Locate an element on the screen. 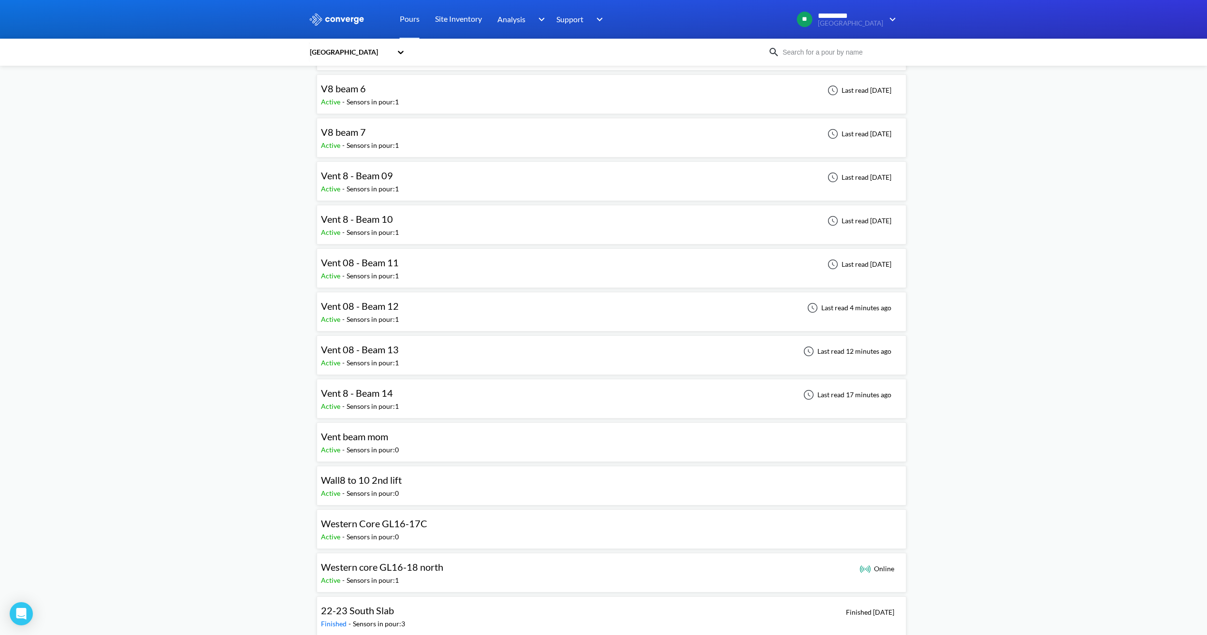 The width and height of the screenshot is (1207, 635). span: V8 beam 7 is located at coordinates (343, 132).